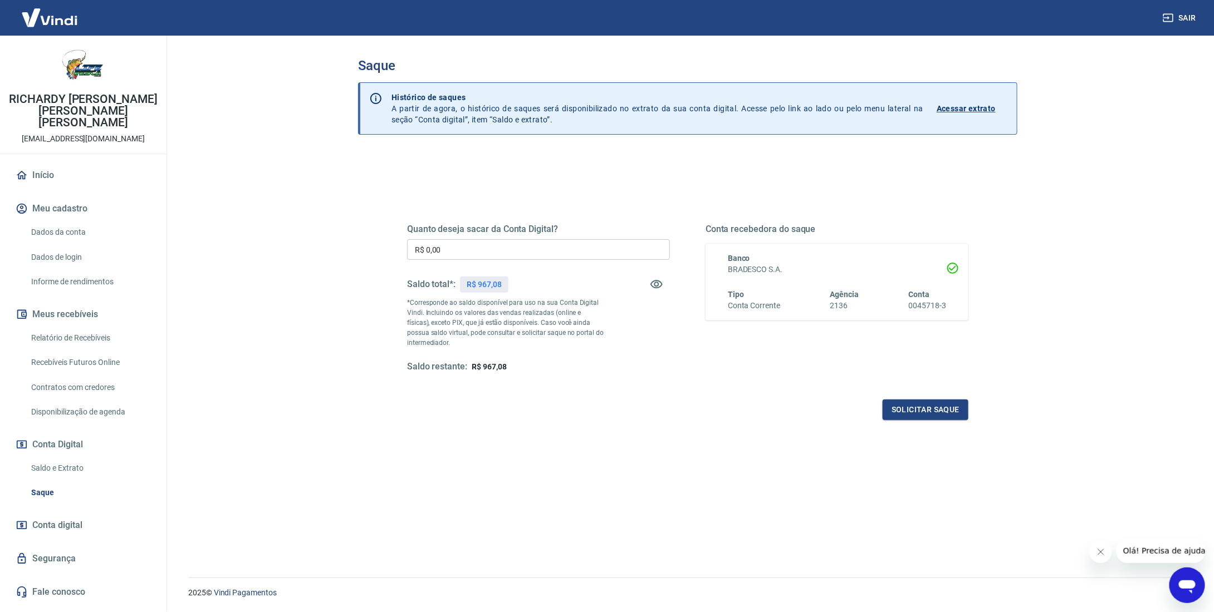 Image resolution: width=1214 pixels, height=612 pixels. Describe the element at coordinates (83, 526) in the screenshot. I see `a: Conta digital` at that location.